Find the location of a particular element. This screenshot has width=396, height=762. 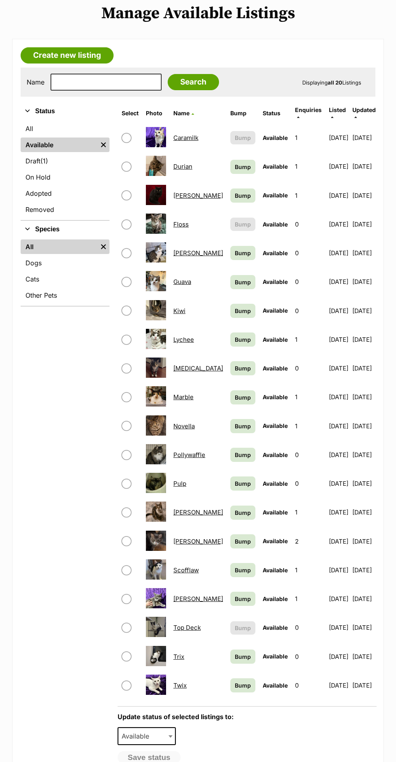

a: Lychee is located at coordinates (184, 339).